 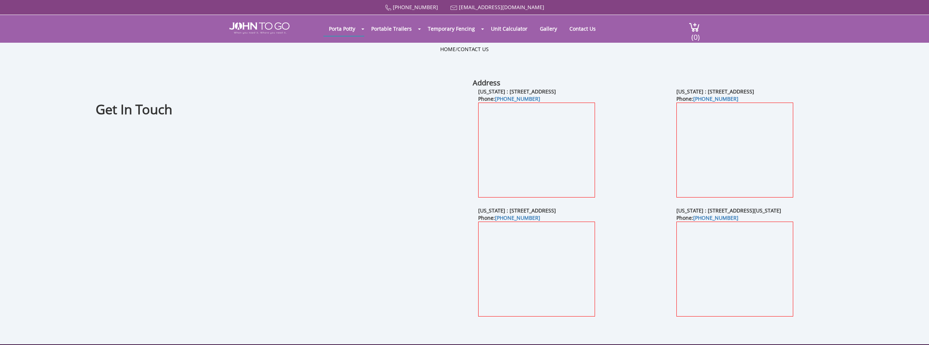 I want to click on img: cart a, so click(x=694, y=27).